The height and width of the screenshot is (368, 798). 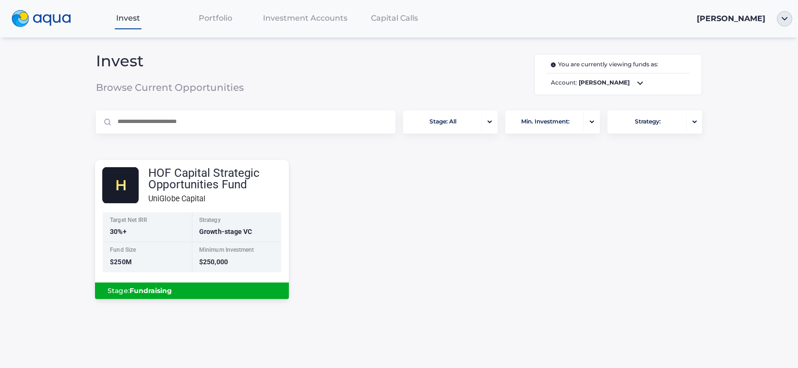 What do you see at coordinates (150, 290) in the screenshot?
I see `b: Fundraising` at bounding box center [150, 290].